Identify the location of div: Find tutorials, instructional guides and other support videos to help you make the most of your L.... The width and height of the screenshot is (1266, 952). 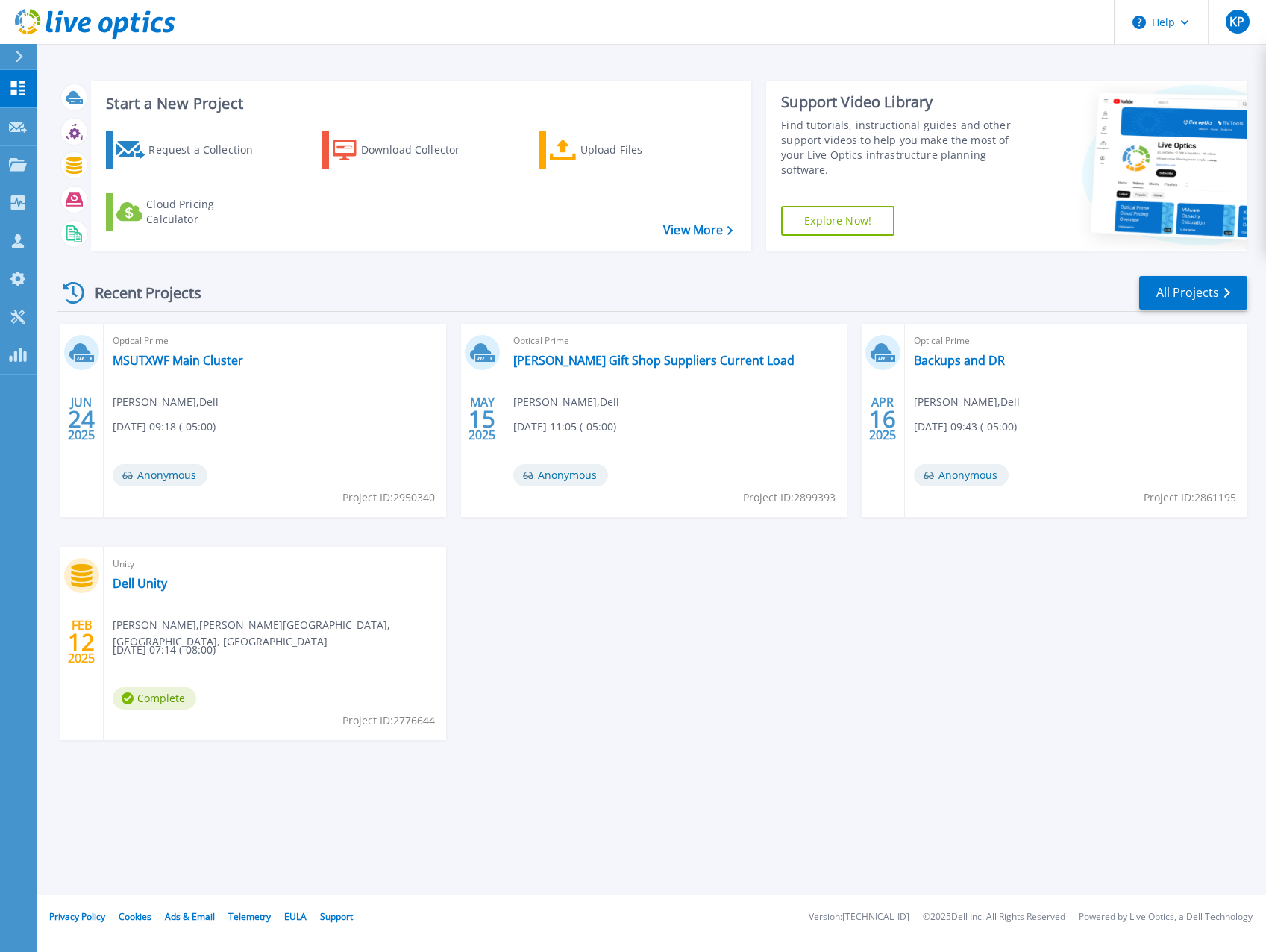
(903, 148).